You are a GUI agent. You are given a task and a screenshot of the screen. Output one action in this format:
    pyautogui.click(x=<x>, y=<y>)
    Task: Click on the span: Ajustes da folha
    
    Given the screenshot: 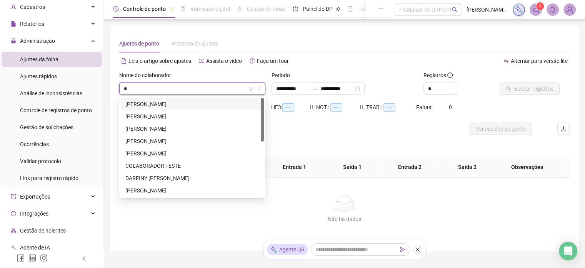 What is the action you would take?
    pyautogui.click(x=39, y=59)
    